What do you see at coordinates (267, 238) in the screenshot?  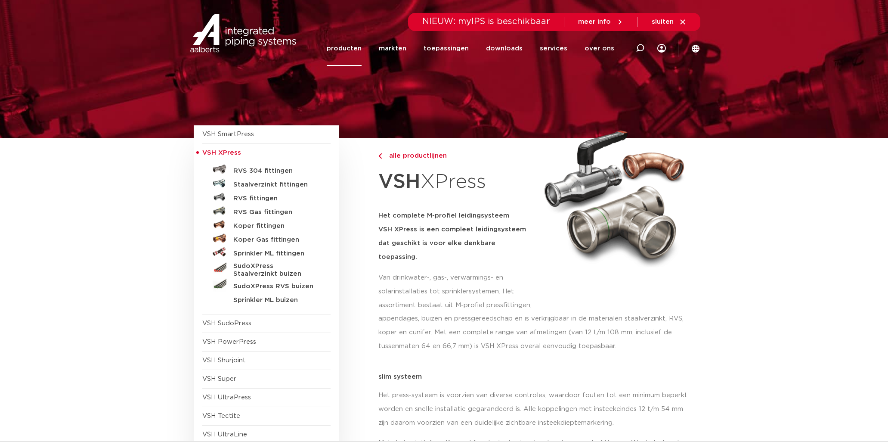 I see `a: Koper Gas fittingen` at bounding box center [267, 238].